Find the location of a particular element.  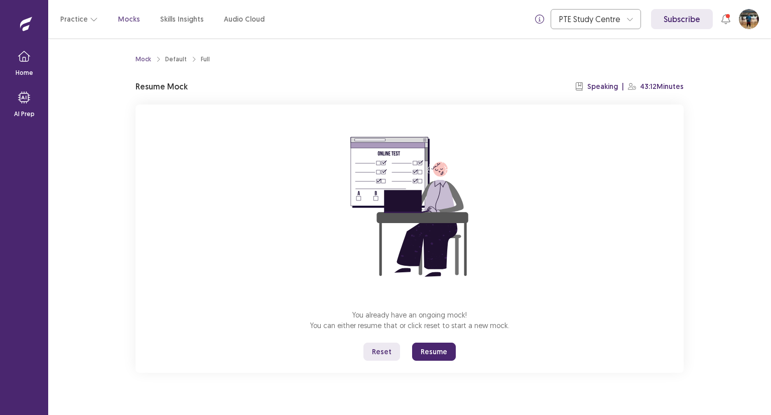

div: Default is located at coordinates (176, 59).